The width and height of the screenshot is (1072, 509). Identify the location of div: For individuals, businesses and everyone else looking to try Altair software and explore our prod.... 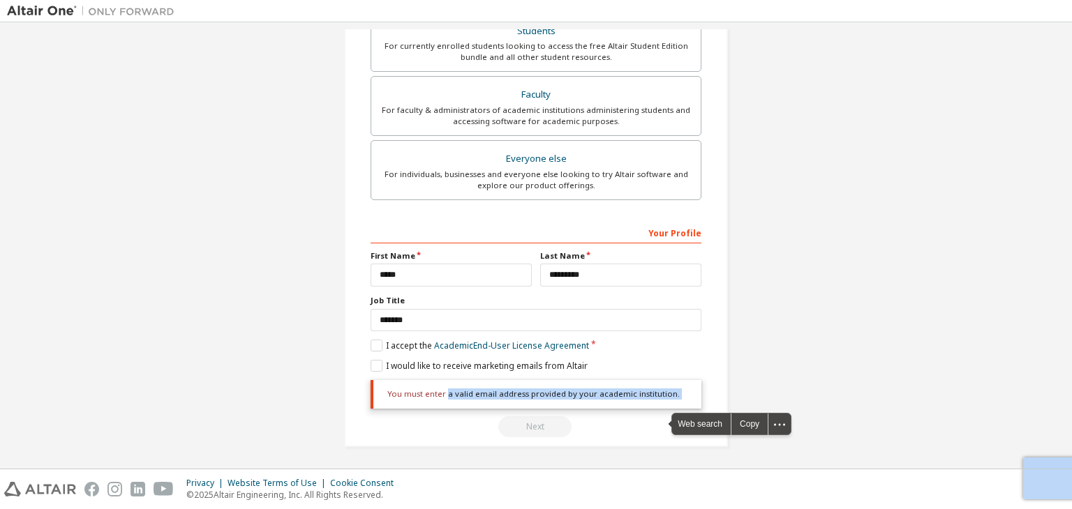
(536, 180).